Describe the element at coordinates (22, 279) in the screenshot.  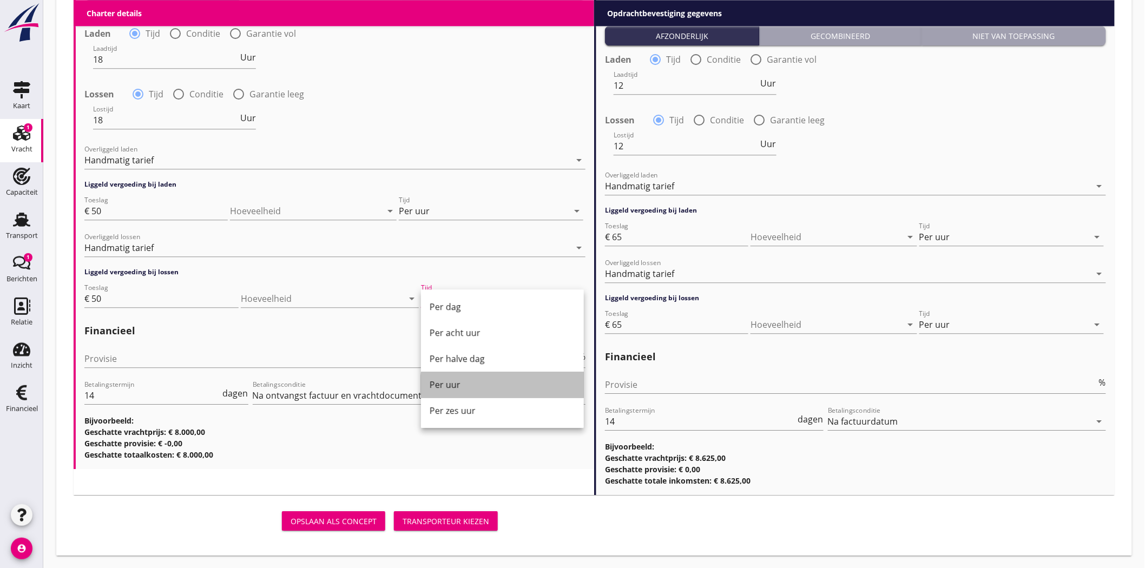
I see `div: Berichten` at that location.